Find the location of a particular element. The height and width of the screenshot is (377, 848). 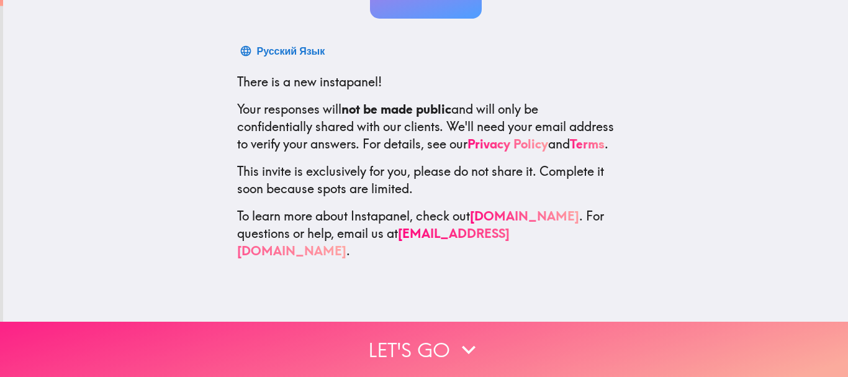

button: Русский Язык is located at coordinates (284, 51).